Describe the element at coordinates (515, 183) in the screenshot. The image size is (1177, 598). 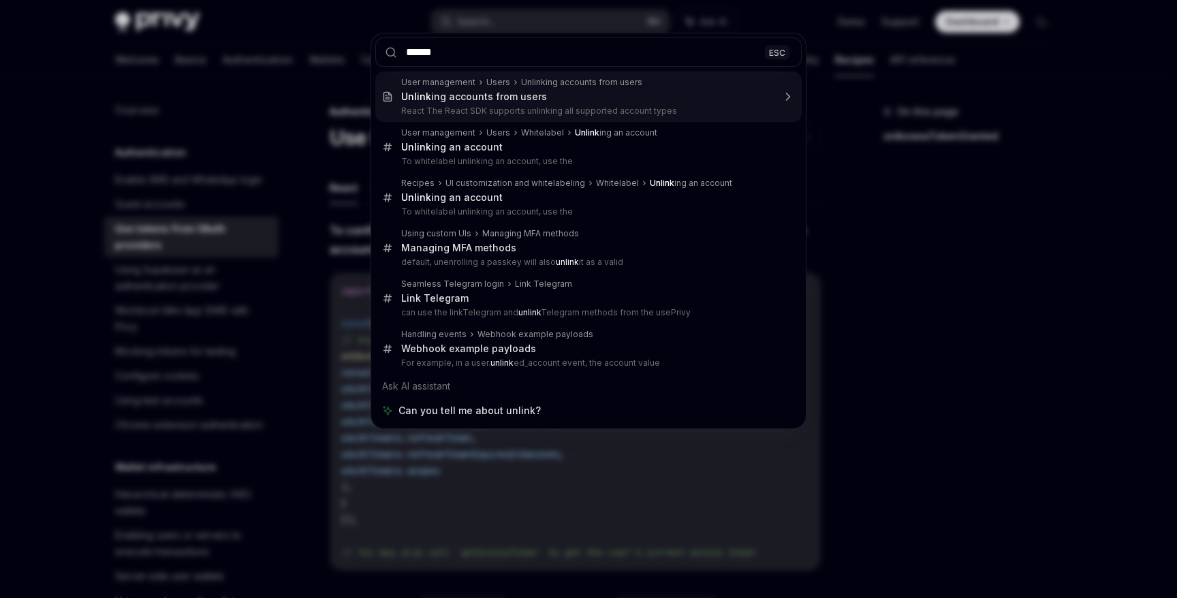
I see `div: UI customization and whitelabeling` at that location.